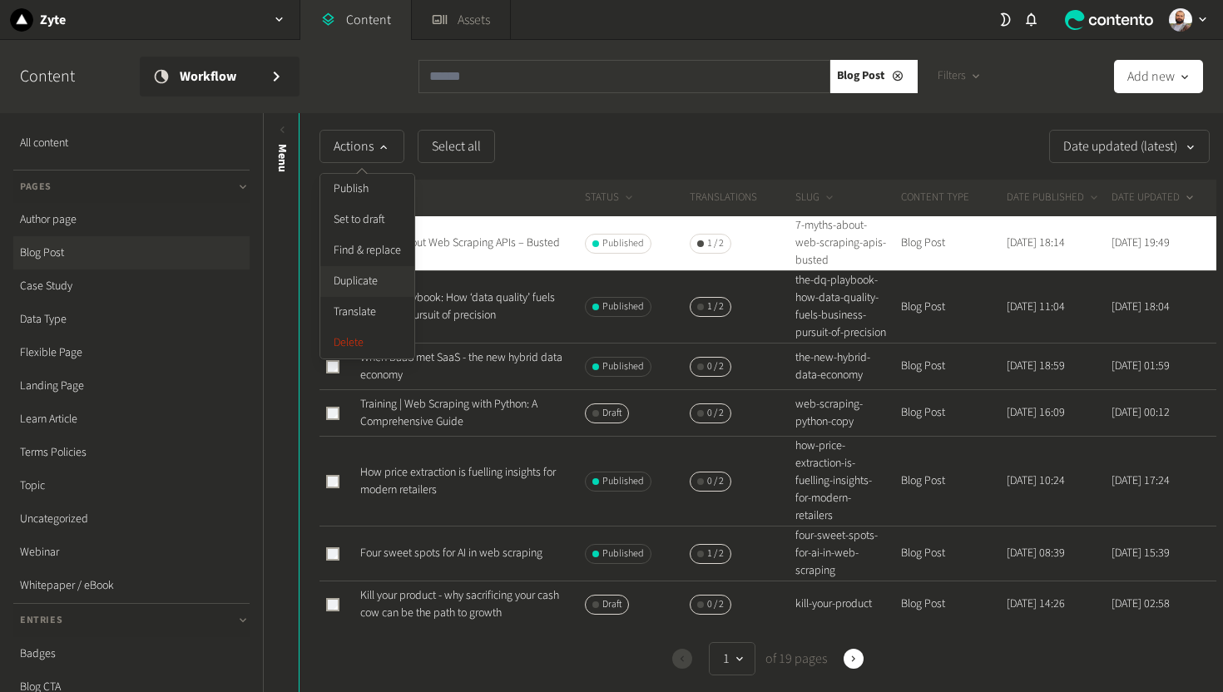 The image size is (1223, 692). Describe the element at coordinates (131, 320) in the screenshot. I see `a: Data Type` at that location.